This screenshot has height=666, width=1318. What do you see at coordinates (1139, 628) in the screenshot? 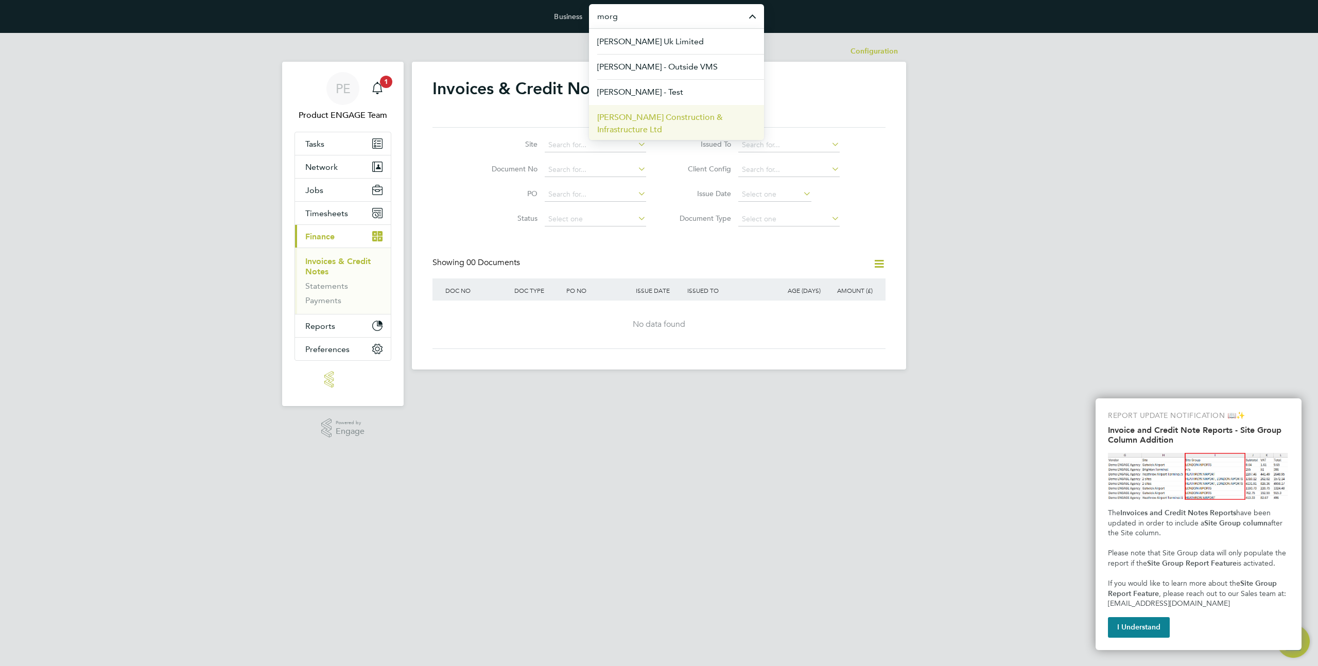
I see `button: I Understand` at bounding box center [1139, 628].